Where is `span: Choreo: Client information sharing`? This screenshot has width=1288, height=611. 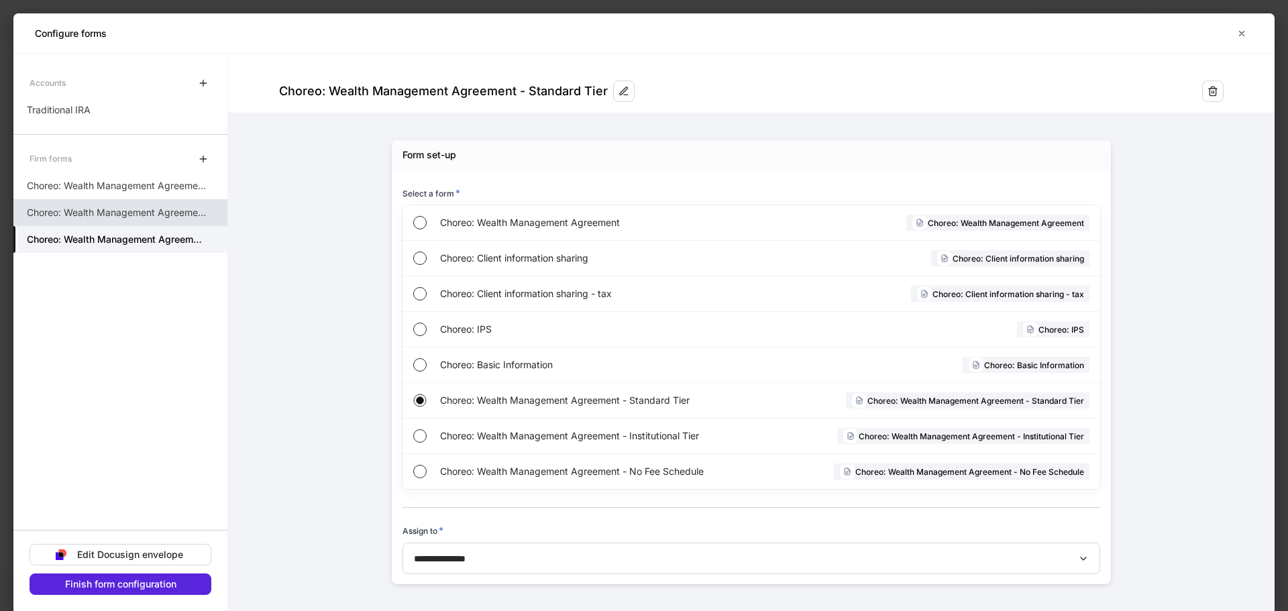
span: Choreo: Client information sharing is located at coordinates (594, 258).